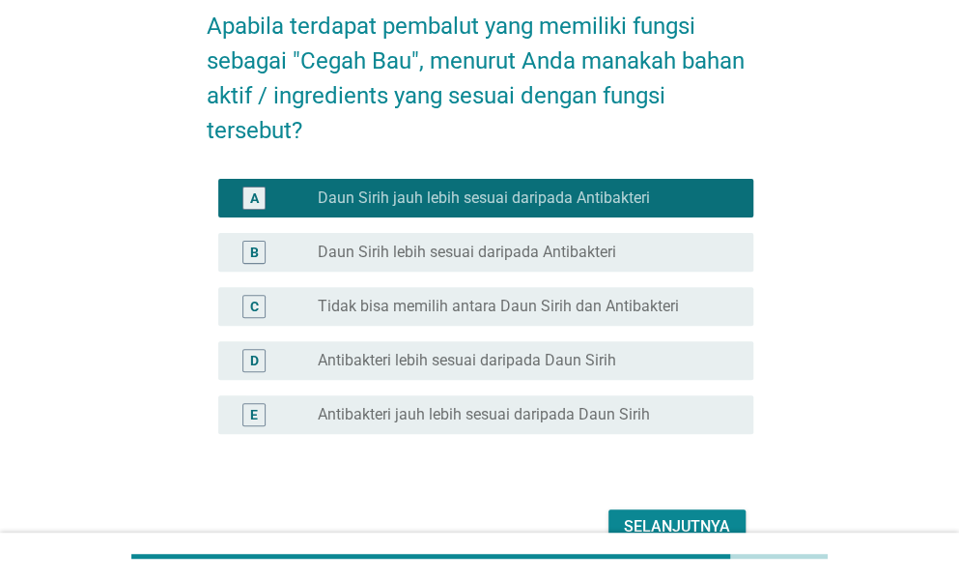 The height and width of the screenshot is (580, 959). I want to click on label: Daun Sirih lebih sesuai daripada Antibakteri, so click(467, 252).